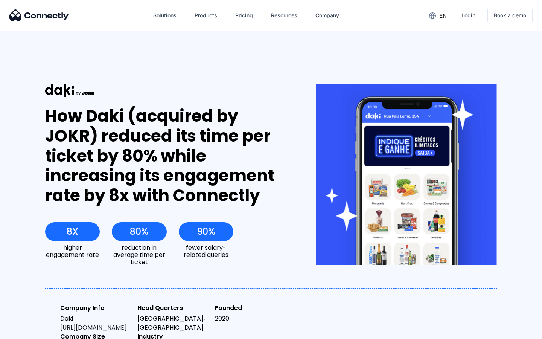  Describe the element at coordinates (72, 232) in the screenshot. I see `div: 8X` at that location.